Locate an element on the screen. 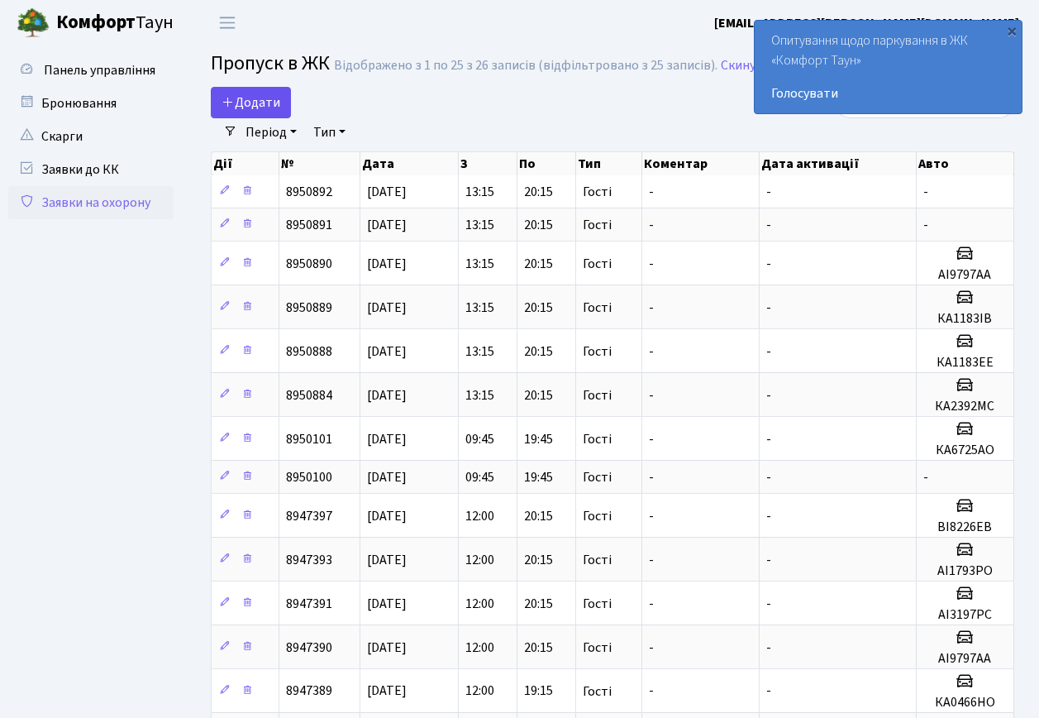 This screenshot has height=718, width=1039. span: 19:15 is located at coordinates (538, 691).